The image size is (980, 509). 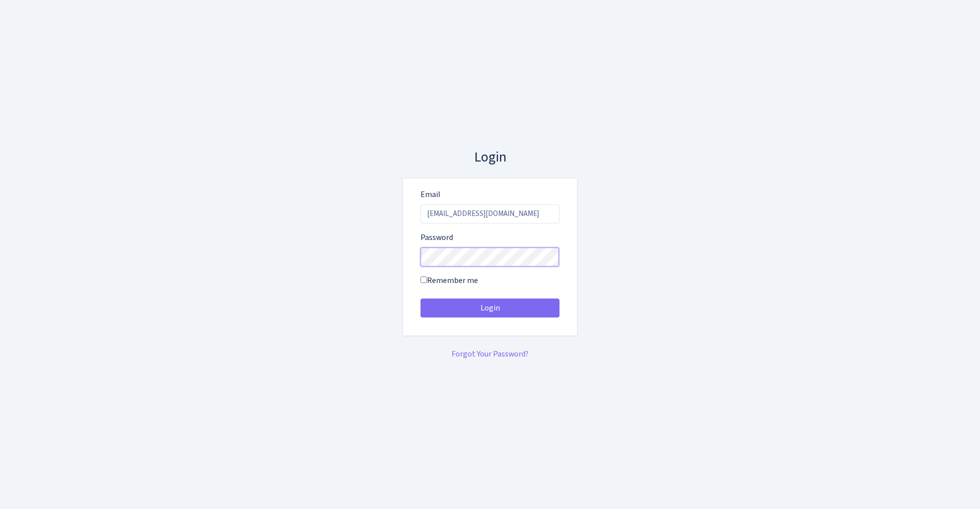 What do you see at coordinates (490, 354) in the screenshot?
I see `a: Forgot Your Password?` at bounding box center [490, 354].